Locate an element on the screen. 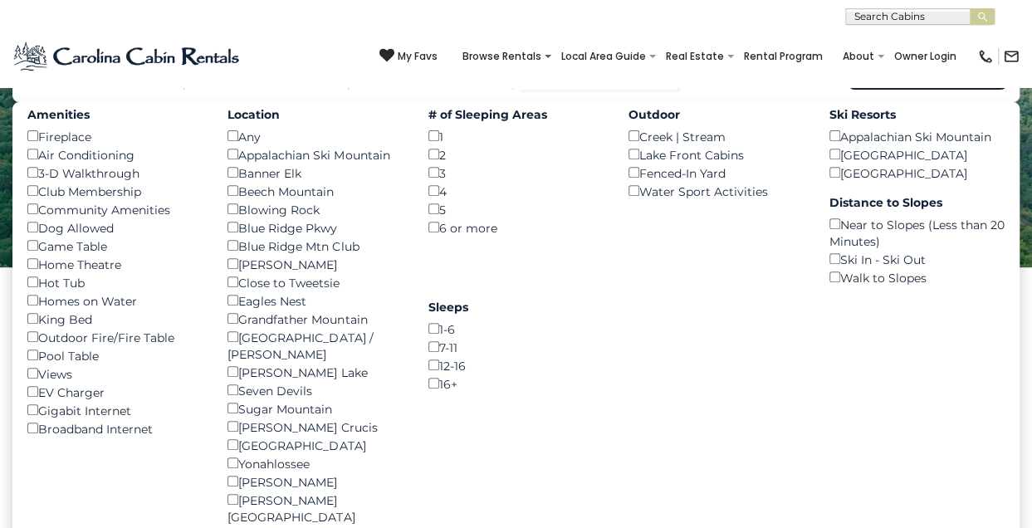 This screenshot has height=528, width=1032. label: Distance to Slopes is located at coordinates (917, 203).